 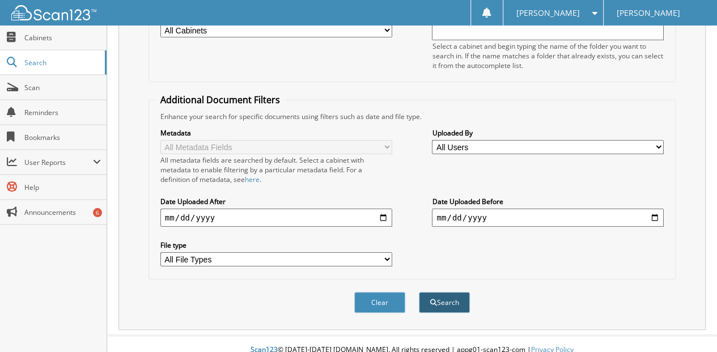 I want to click on label: Metadata, so click(x=276, y=133).